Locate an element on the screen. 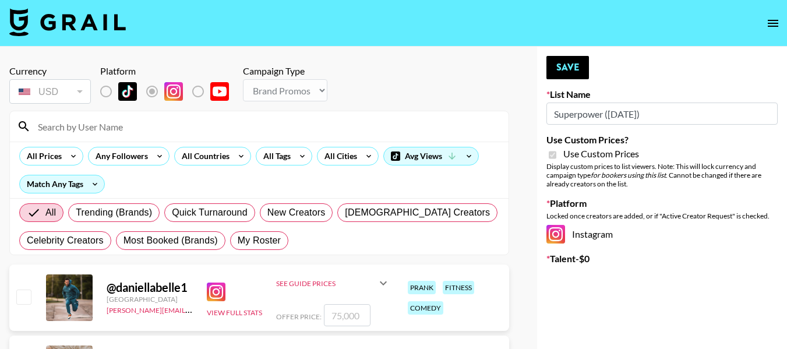  button: Save is located at coordinates (568, 68).